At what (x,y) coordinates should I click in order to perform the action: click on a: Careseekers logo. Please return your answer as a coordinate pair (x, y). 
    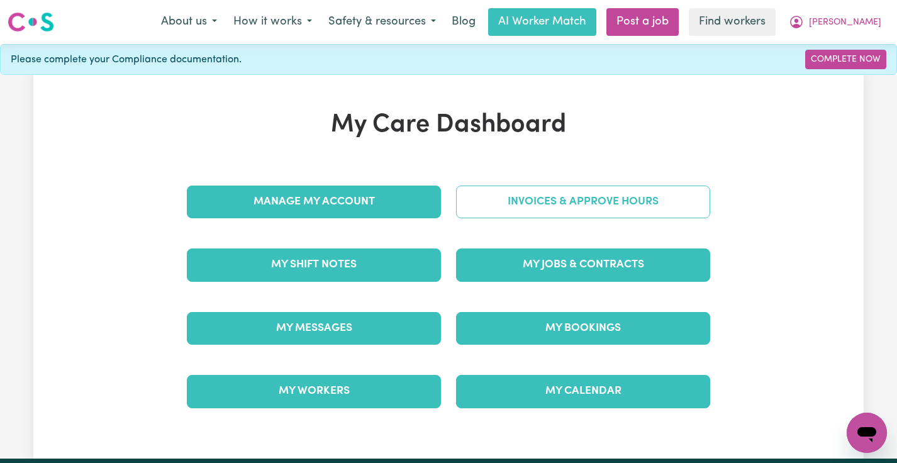
    Looking at the image, I should click on (31, 22).